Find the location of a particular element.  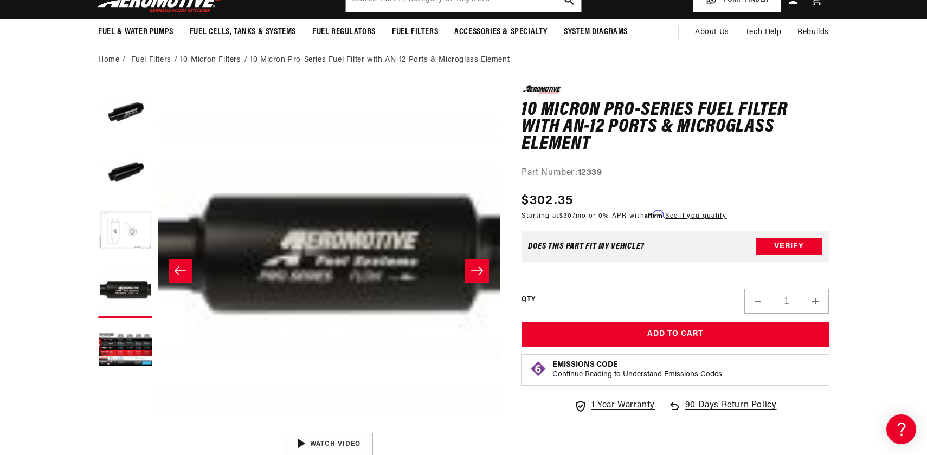

summary: Fuel Regulators is located at coordinates (344, 32).